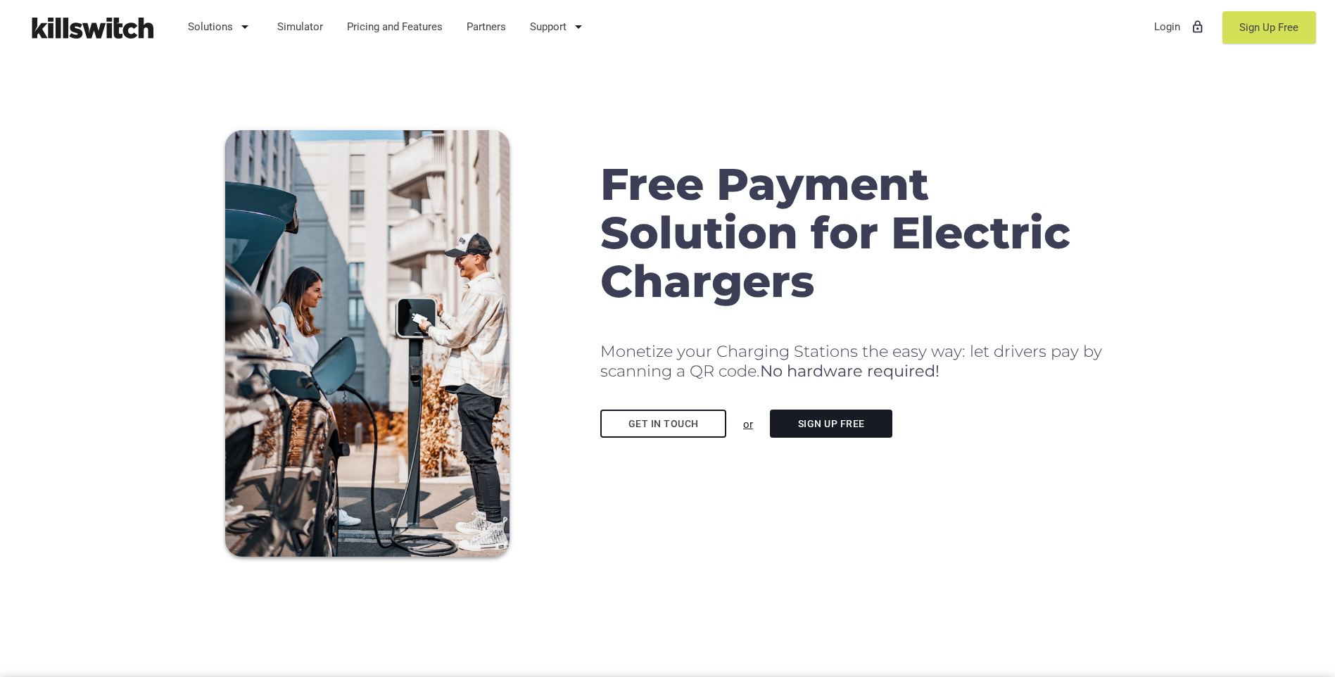  Describe the element at coordinates (663, 424) in the screenshot. I see `a: Get in touch` at that location.